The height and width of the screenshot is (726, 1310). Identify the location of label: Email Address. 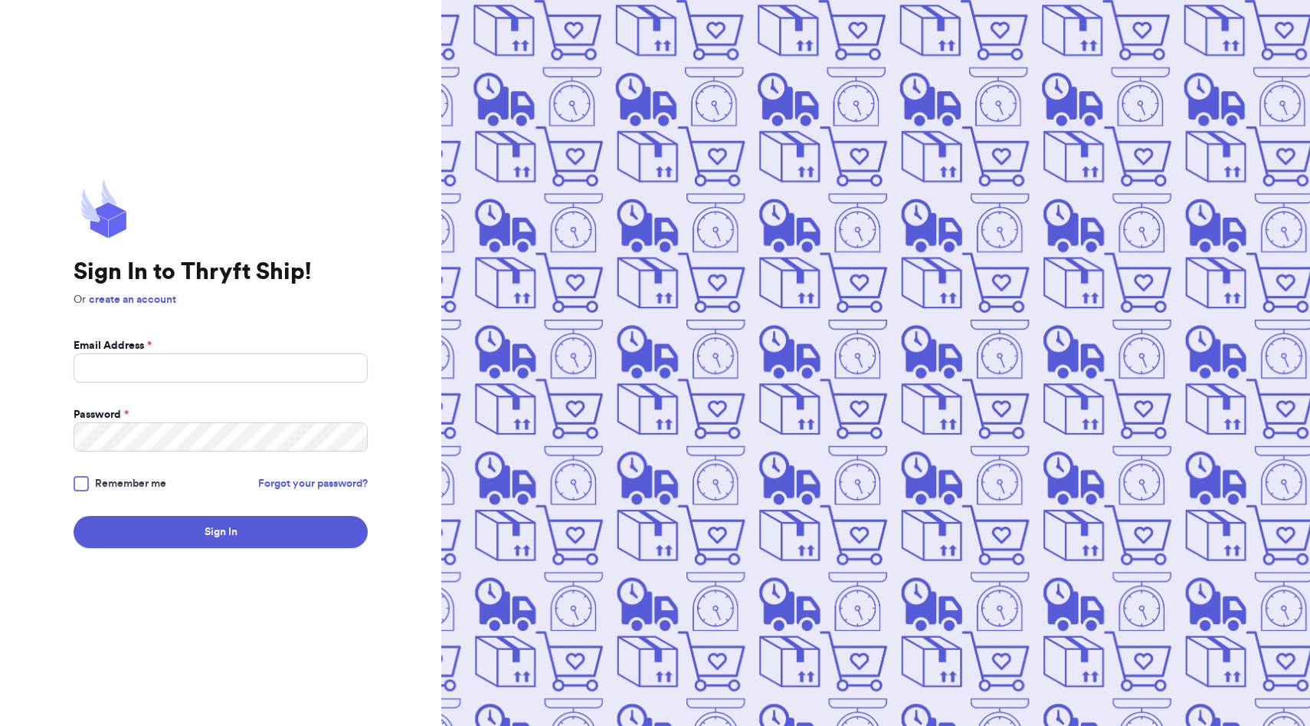
(113, 346).